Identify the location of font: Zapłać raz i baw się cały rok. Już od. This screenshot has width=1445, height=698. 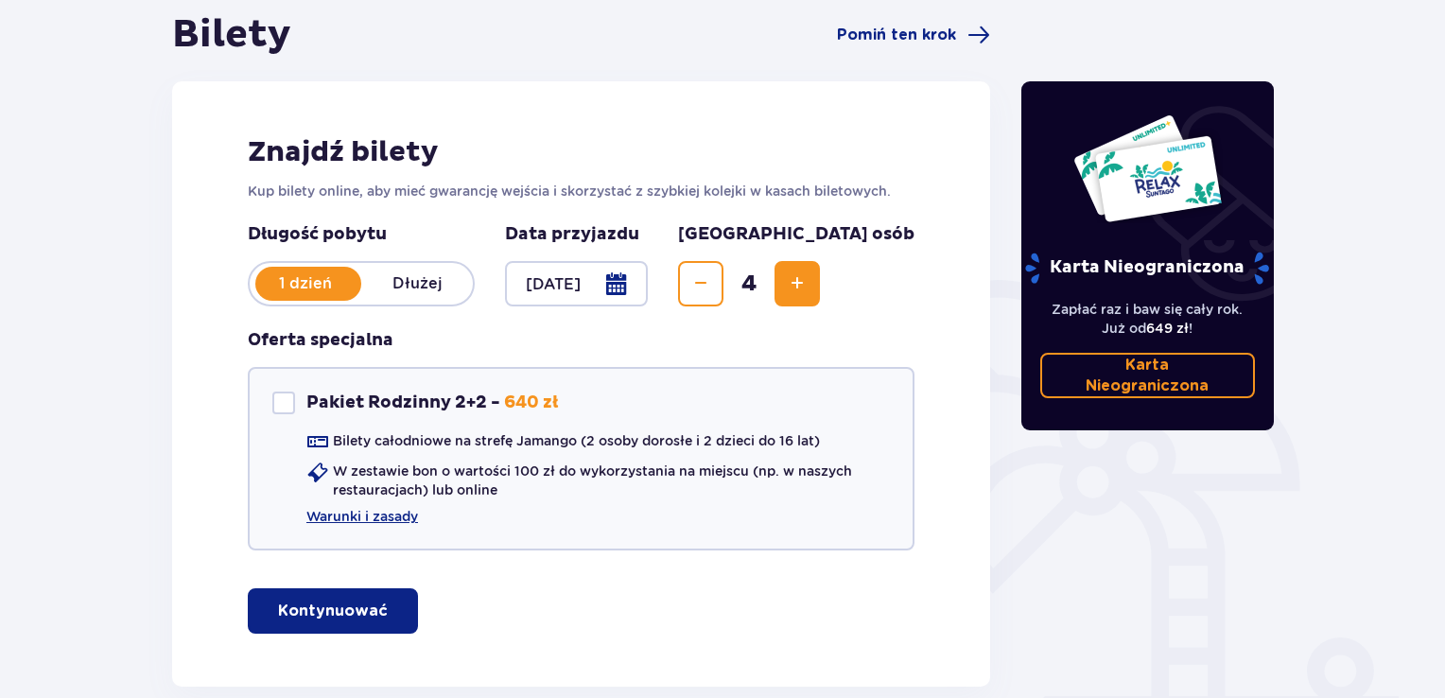
(1147, 319).